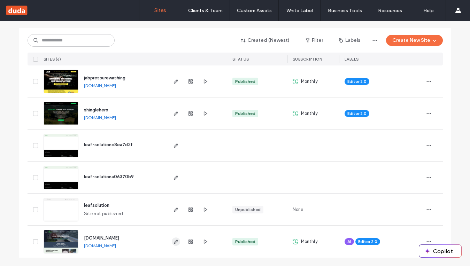  I want to click on a: jabpressurewashing, so click(105, 78).